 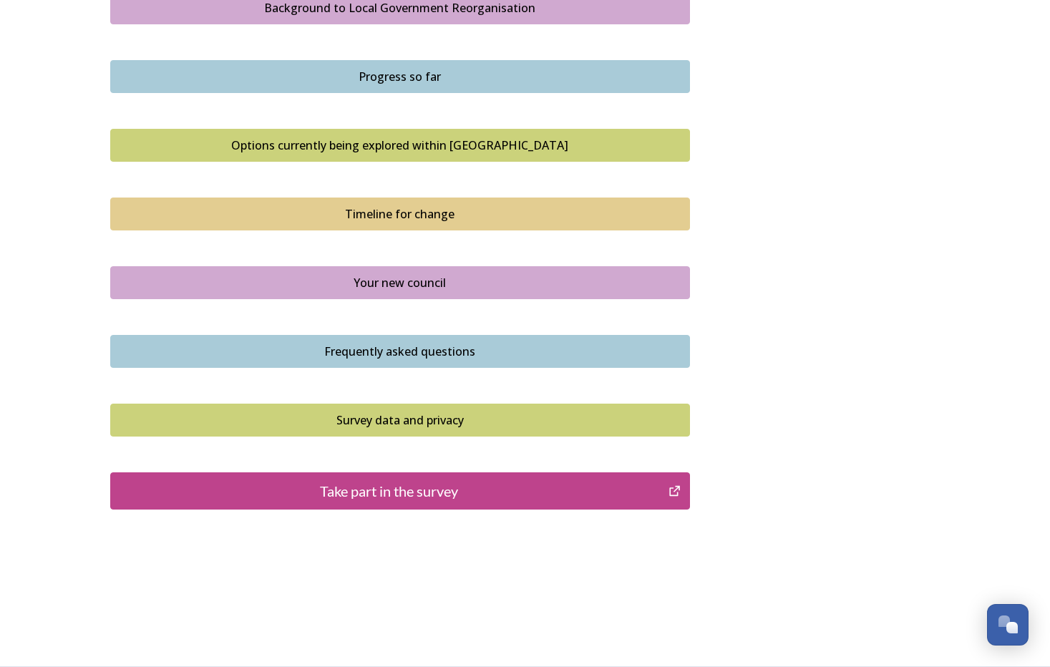 What do you see at coordinates (400, 214) in the screenshot?
I see `button: Timeline for change` at bounding box center [400, 214].